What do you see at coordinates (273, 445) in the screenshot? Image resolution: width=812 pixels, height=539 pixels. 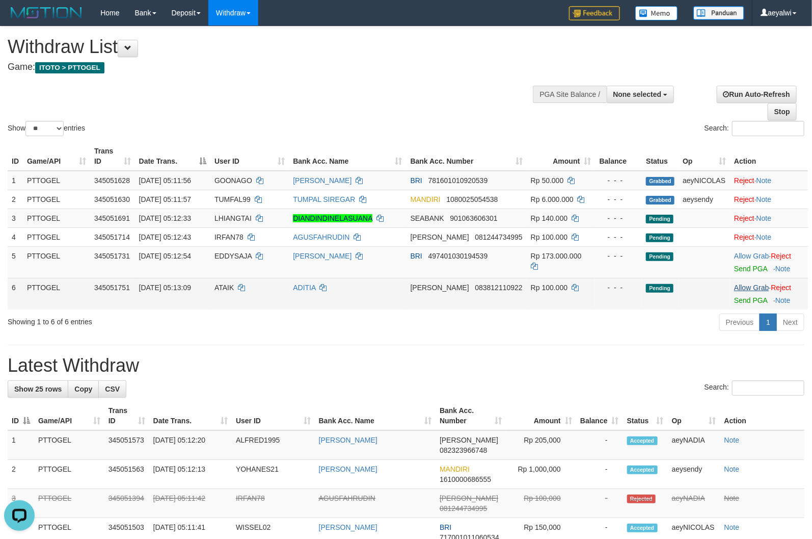 I see `td: ALFRED1995` at bounding box center [273, 445].